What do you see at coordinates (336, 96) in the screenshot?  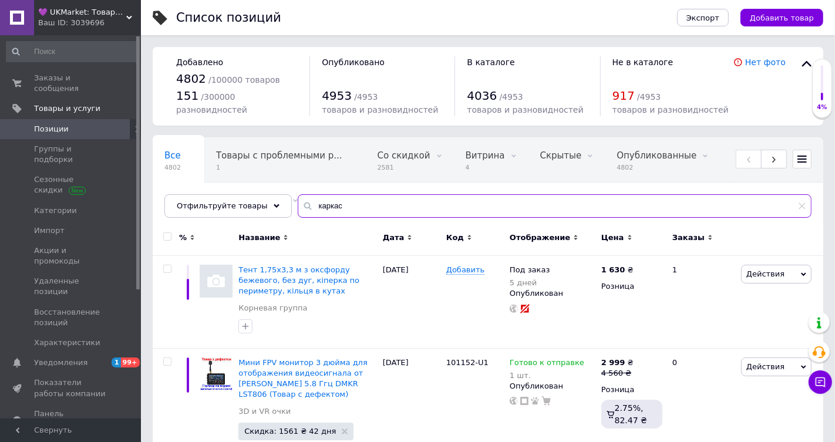 I see `span: 4953` at bounding box center [336, 96].